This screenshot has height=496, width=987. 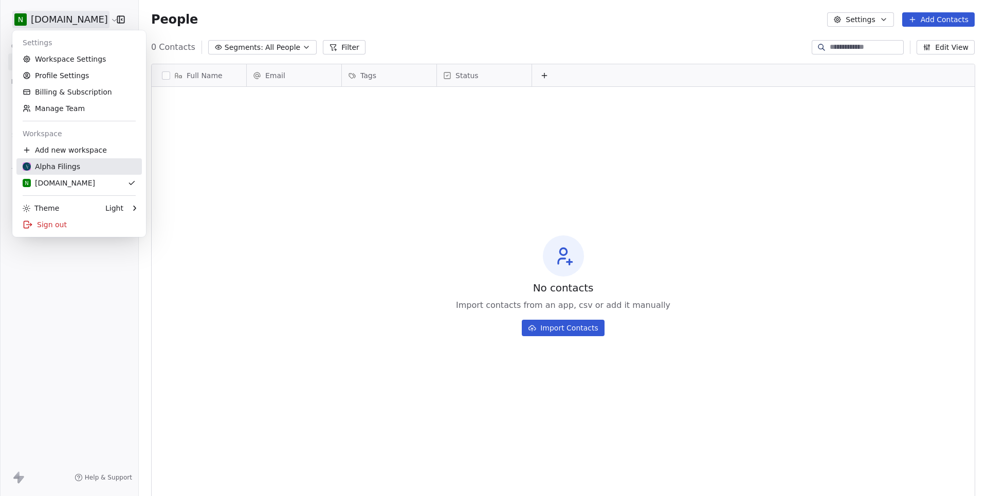 I want to click on div: Settings, so click(x=79, y=43).